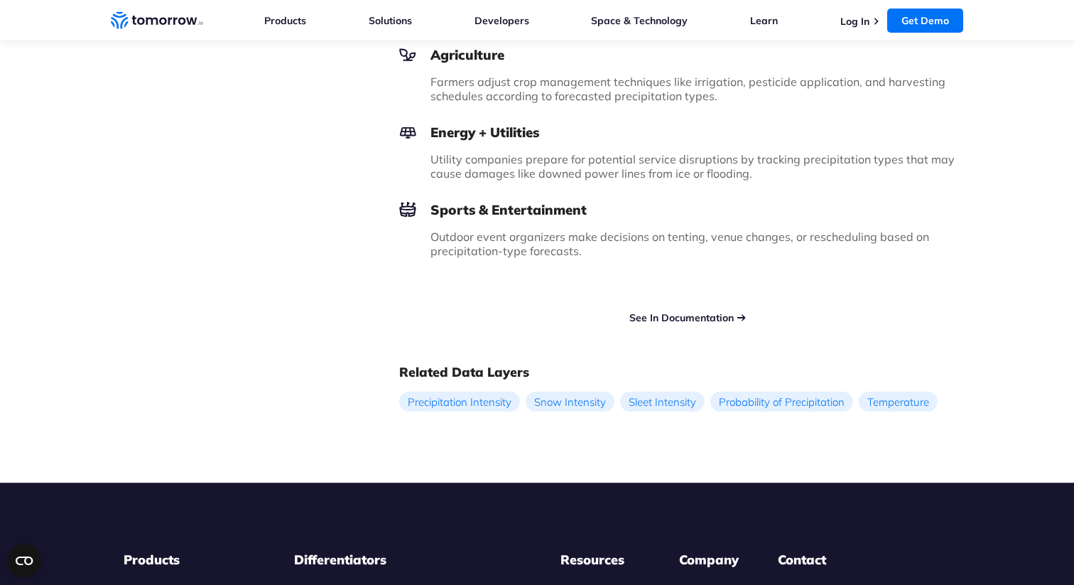 The width and height of the screenshot is (1074, 585). I want to click on a: Home link, so click(157, 21).